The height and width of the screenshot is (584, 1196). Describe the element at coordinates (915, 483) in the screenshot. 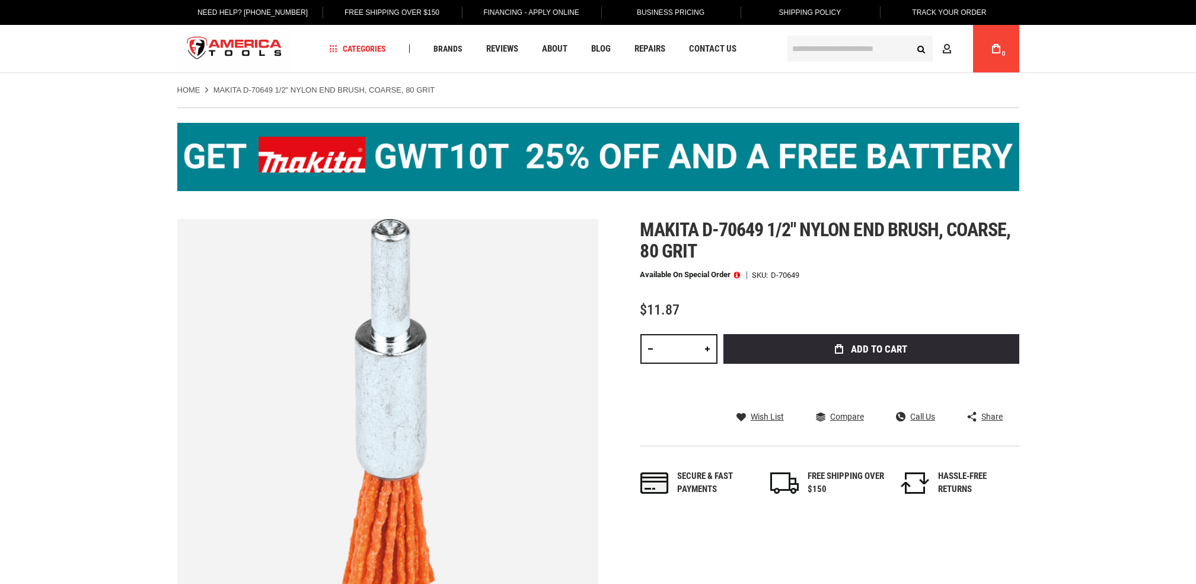

I see `img: returns` at that location.